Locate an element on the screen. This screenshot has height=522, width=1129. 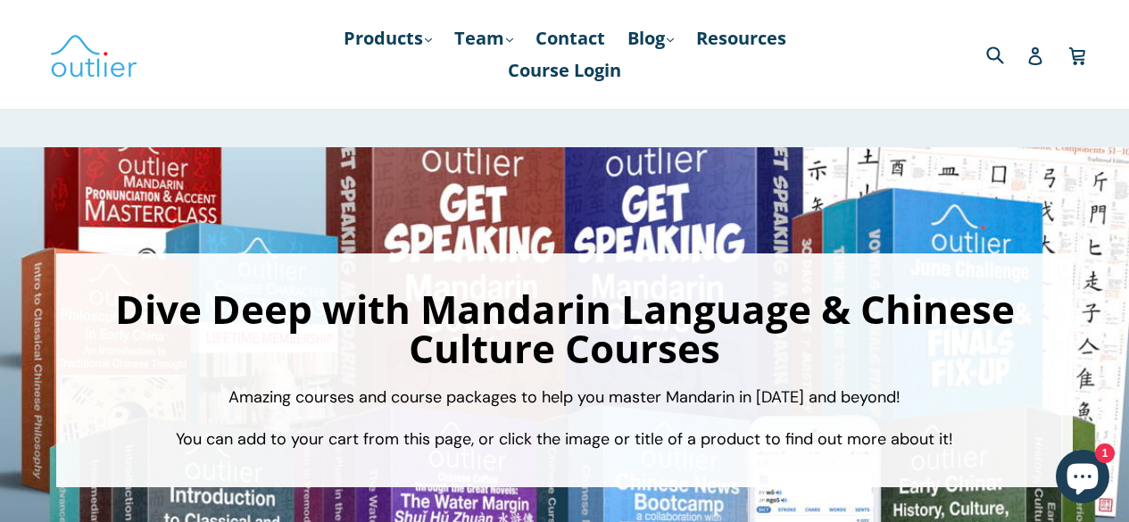
a: Contact is located at coordinates (570, 38).